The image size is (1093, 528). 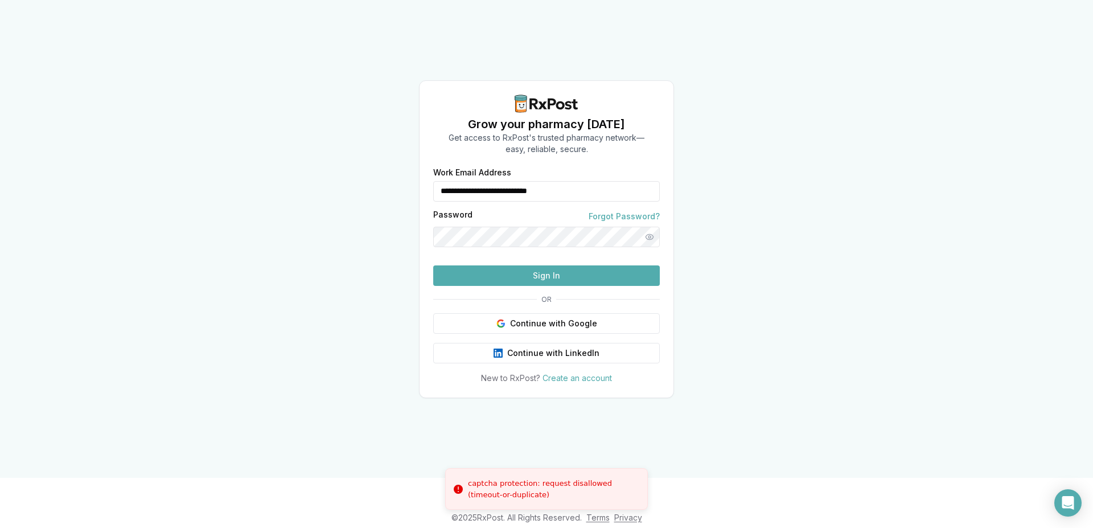 What do you see at coordinates (547, 353) in the screenshot?
I see `button: Continue with LinkedIn` at bounding box center [547, 353].